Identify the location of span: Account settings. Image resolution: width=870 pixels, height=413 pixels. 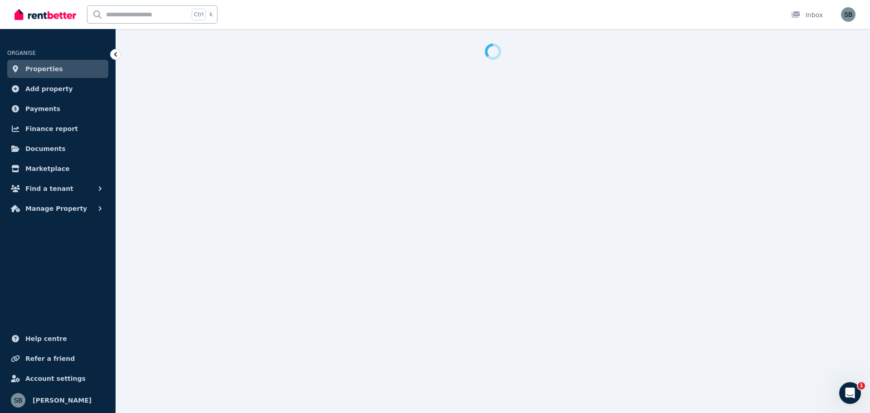
(55, 378).